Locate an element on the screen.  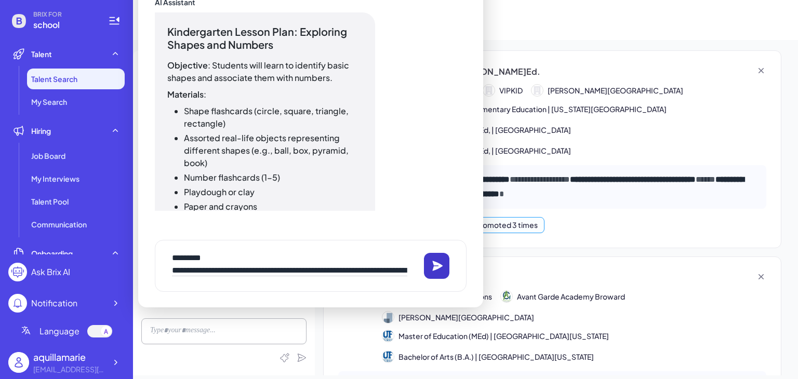
div: aquillamarie is located at coordinates (70, 357).